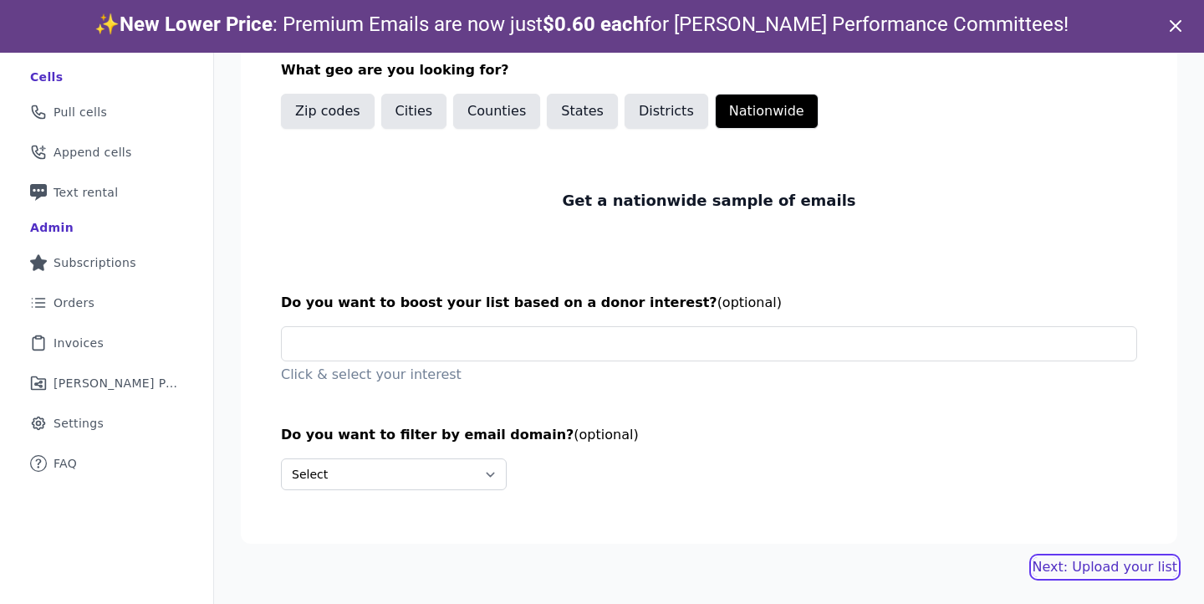 This screenshot has height=604, width=1204. Describe the element at coordinates (106, 263) in the screenshot. I see `a: Subscriptions` at that location.